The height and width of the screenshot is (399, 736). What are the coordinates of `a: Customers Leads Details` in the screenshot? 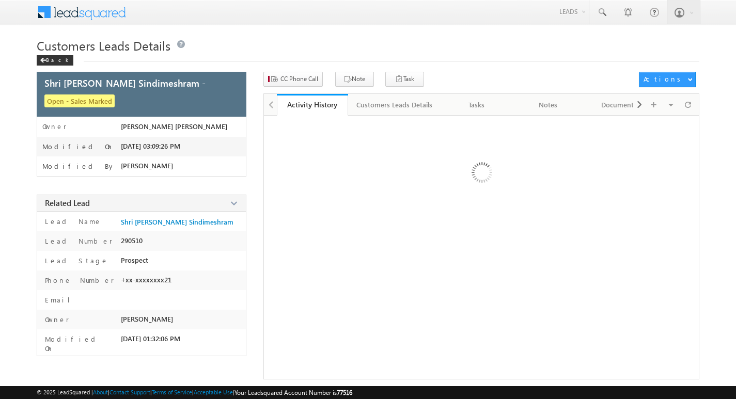 It's located at (395, 105).